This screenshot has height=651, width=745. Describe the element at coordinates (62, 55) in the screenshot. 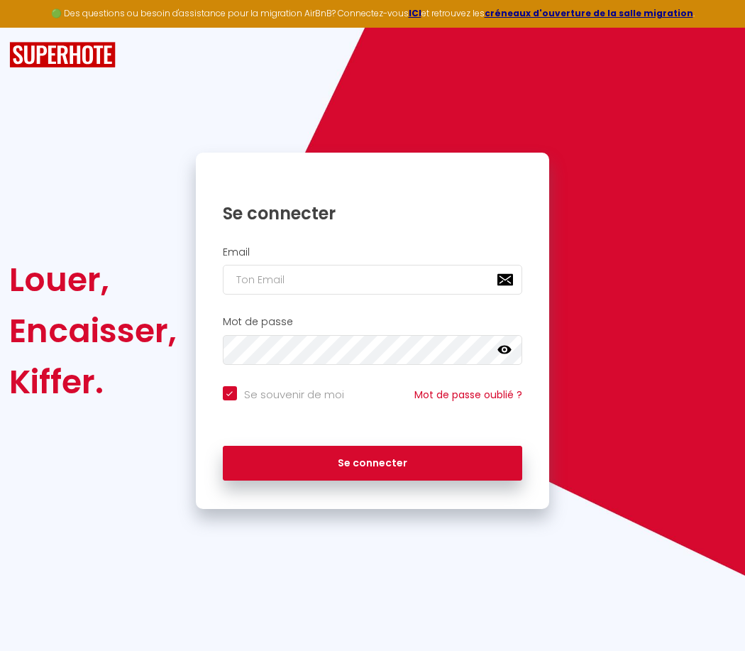

I see `img: SuperHote logo` at that location.